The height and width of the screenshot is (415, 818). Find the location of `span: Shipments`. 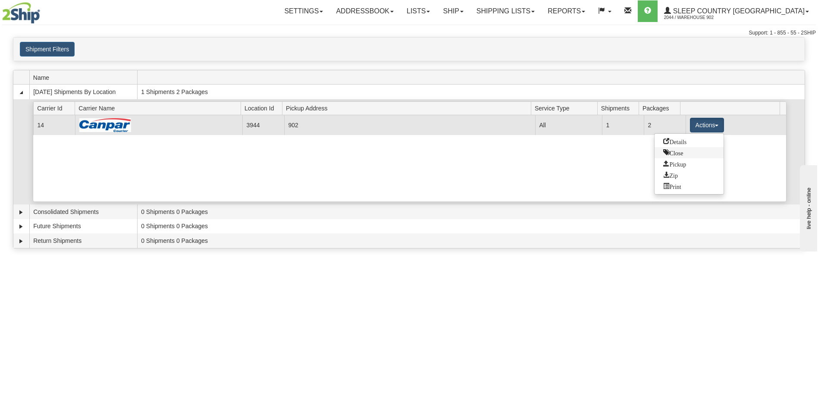

span: Shipments is located at coordinates (620, 108).